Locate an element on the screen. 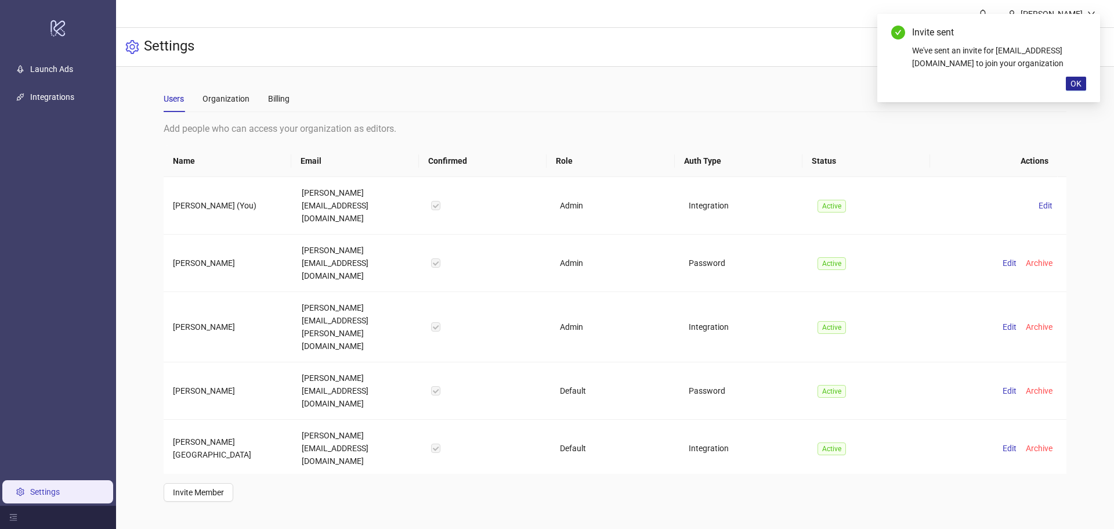 The width and height of the screenshot is (1114, 529). th: Status is located at coordinates (866, 161).